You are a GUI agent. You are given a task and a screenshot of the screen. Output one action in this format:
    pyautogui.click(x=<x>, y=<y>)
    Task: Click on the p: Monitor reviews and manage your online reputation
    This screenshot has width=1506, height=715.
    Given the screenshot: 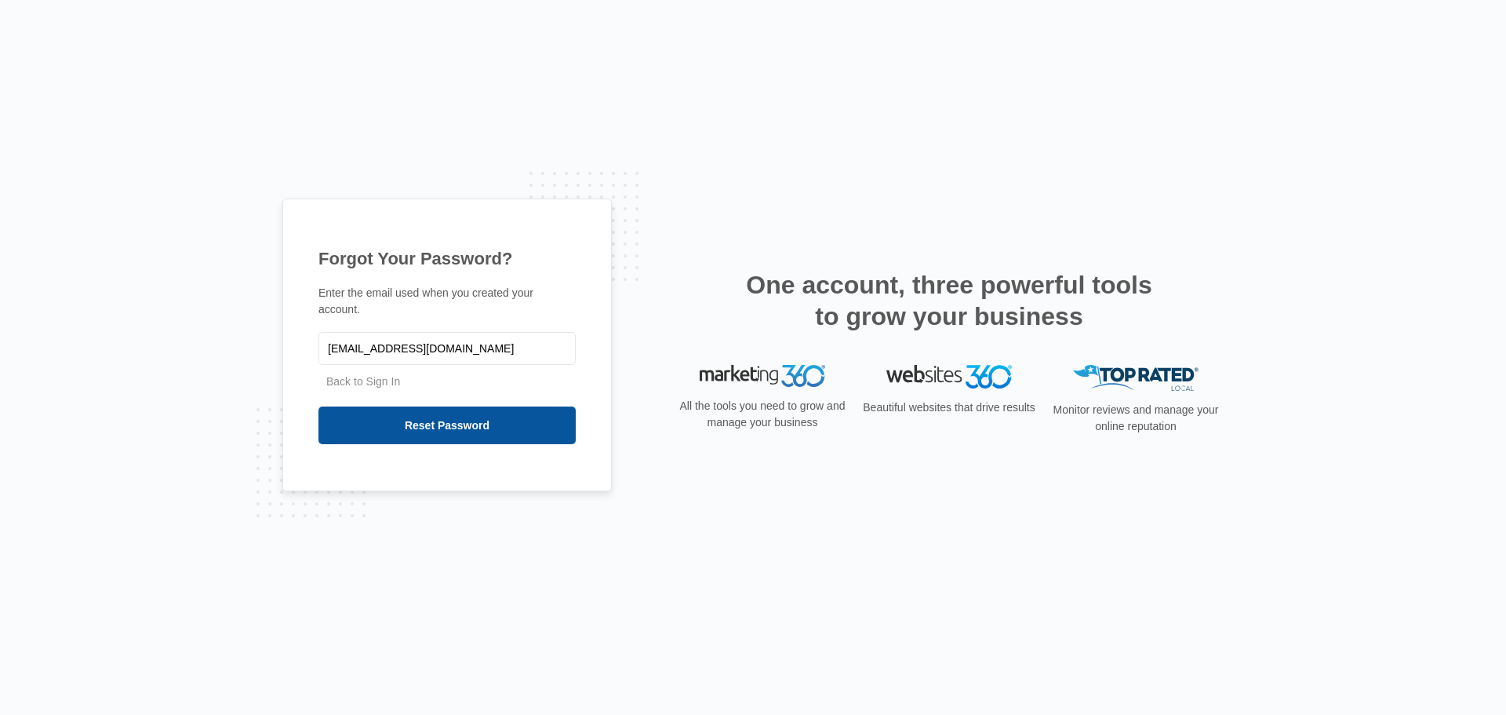 What is the action you would take?
    pyautogui.click(x=1136, y=418)
    